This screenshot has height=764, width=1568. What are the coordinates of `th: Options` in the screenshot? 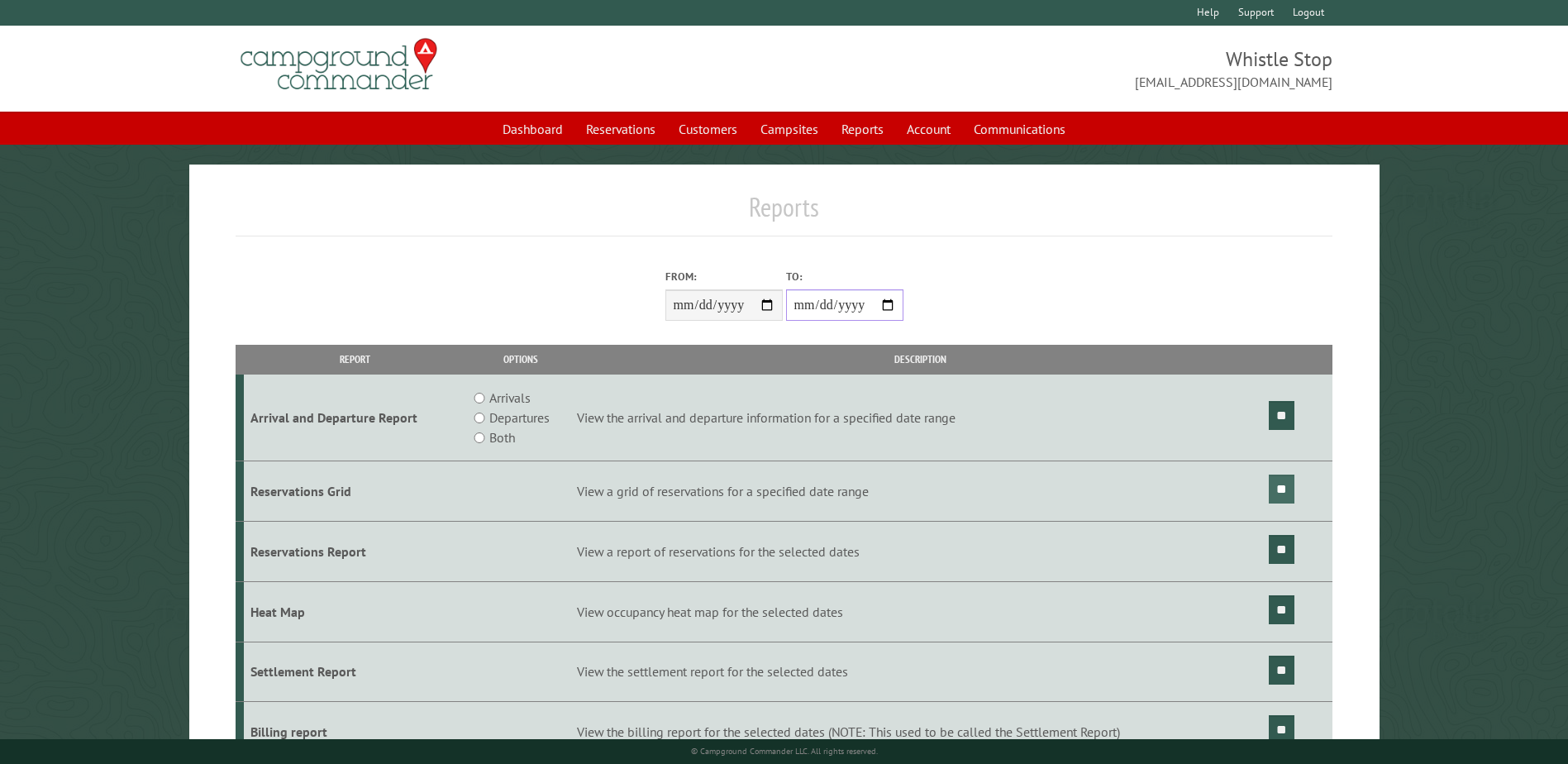 It's located at (520, 359).